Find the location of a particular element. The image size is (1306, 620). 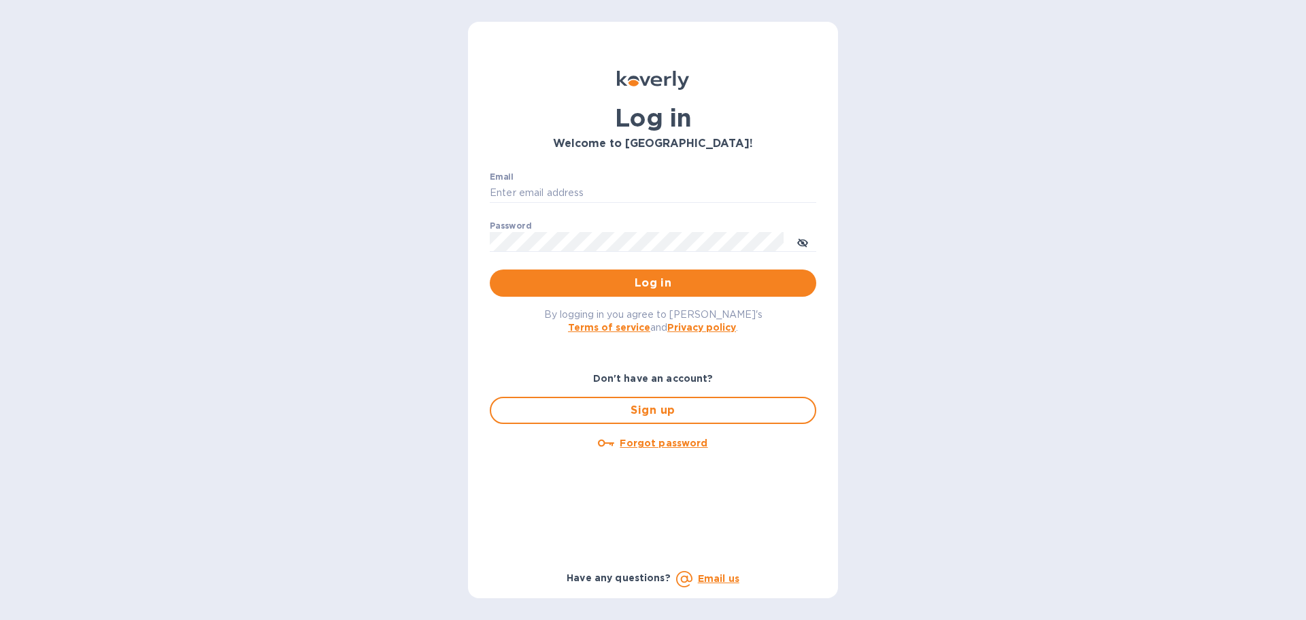

b: Privacy policy is located at coordinates (701, 327).